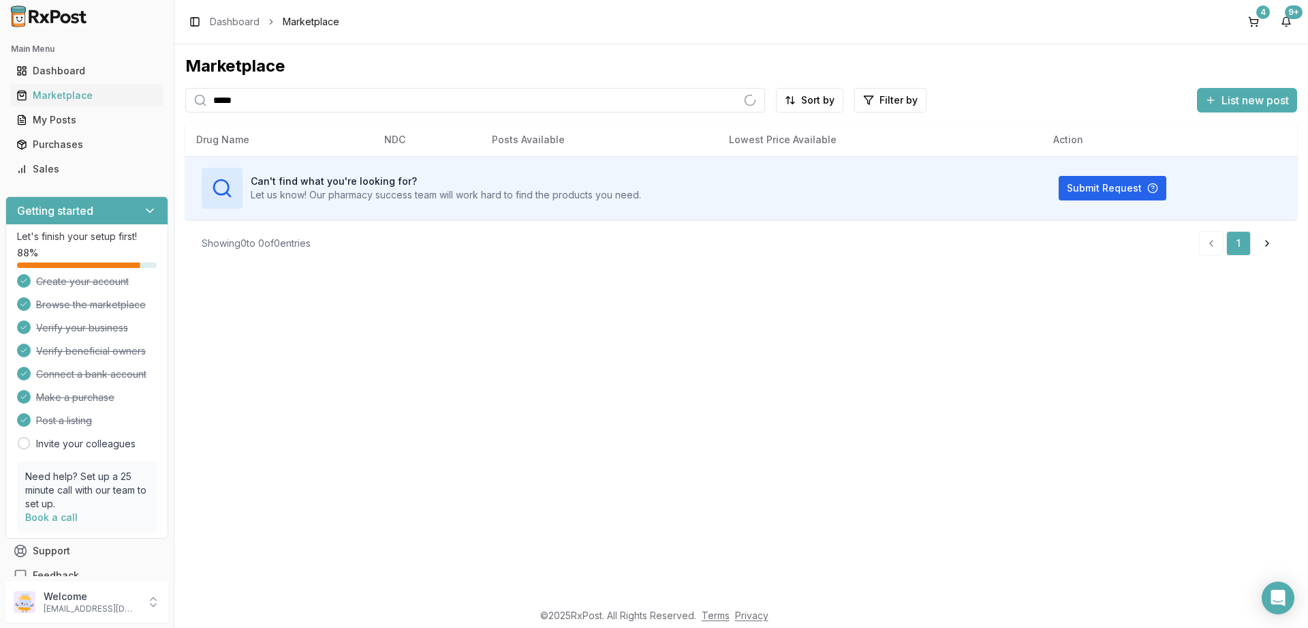 This screenshot has height=628, width=1308. Describe the element at coordinates (87, 120) in the screenshot. I see `button: My Posts` at that location.